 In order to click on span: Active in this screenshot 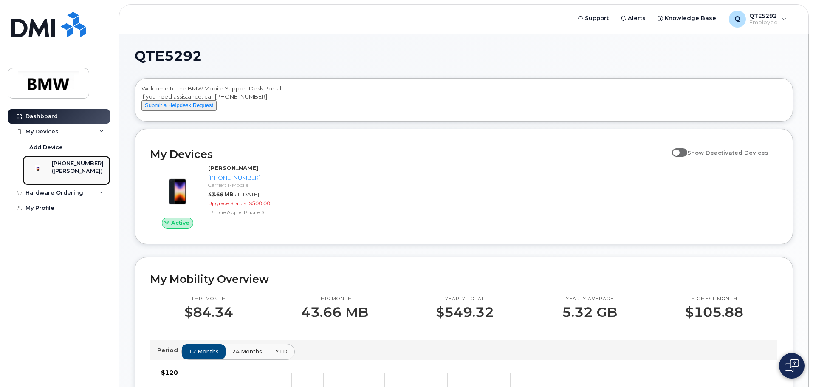, I will do `click(180, 223)`.